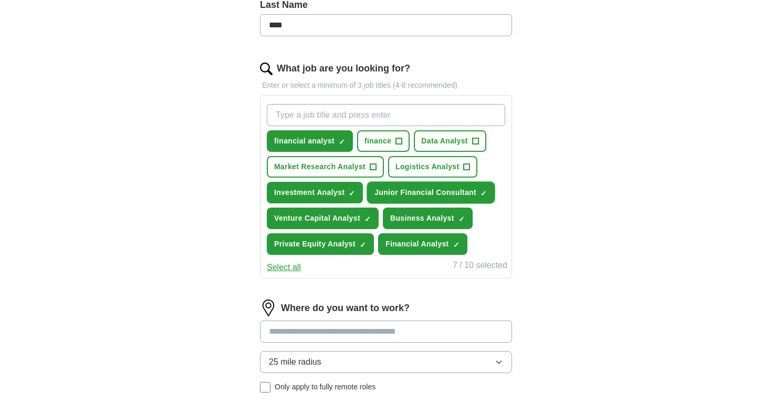 This screenshot has height=402, width=772. I want to click on input: Type a job title and press enter, so click(386, 115).